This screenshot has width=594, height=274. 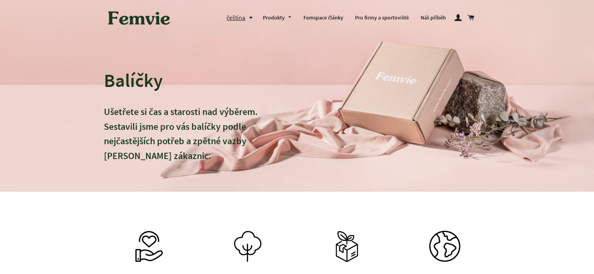 I want to click on a: Pro firmy a sportoviště, so click(x=382, y=18).